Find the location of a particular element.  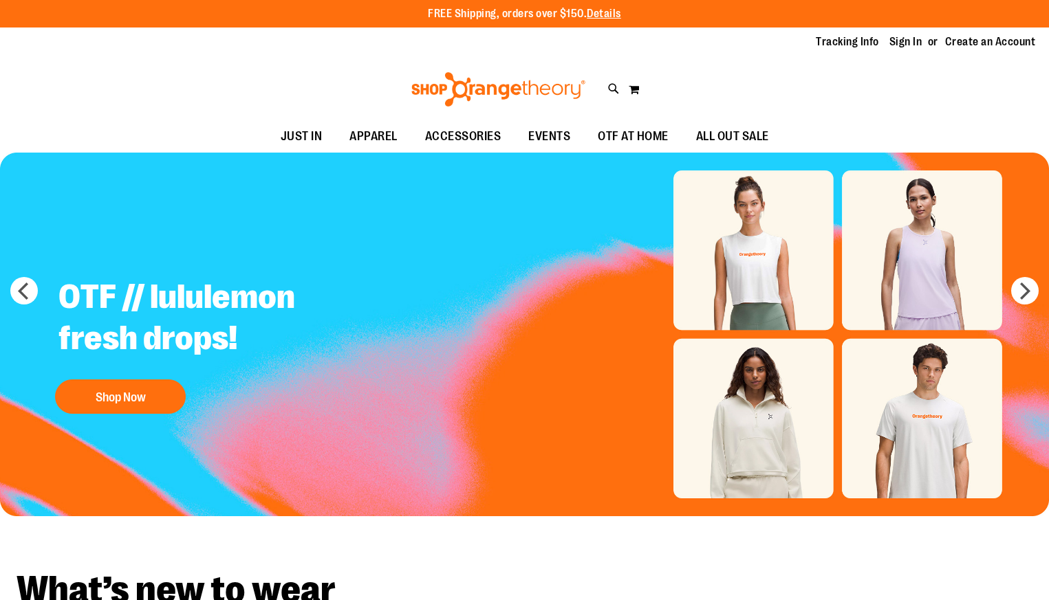

span: ALL OUT SALE is located at coordinates (732, 136).